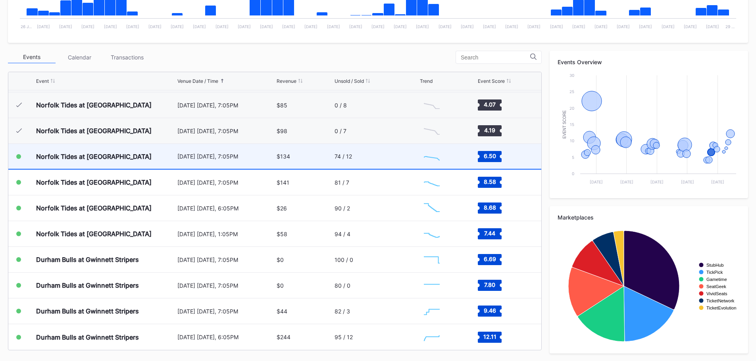 The width and height of the screenshot is (756, 361). What do you see at coordinates (730, 27) in the screenshot?
I see `text: 29 …` at bounding box center [730, 27].